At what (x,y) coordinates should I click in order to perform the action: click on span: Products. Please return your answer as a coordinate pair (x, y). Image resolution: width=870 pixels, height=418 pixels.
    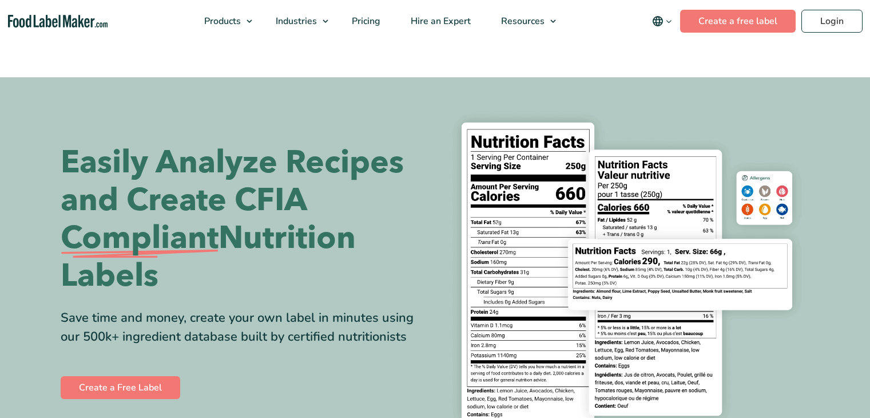
    Looking at the image, I should click on (221, 21).